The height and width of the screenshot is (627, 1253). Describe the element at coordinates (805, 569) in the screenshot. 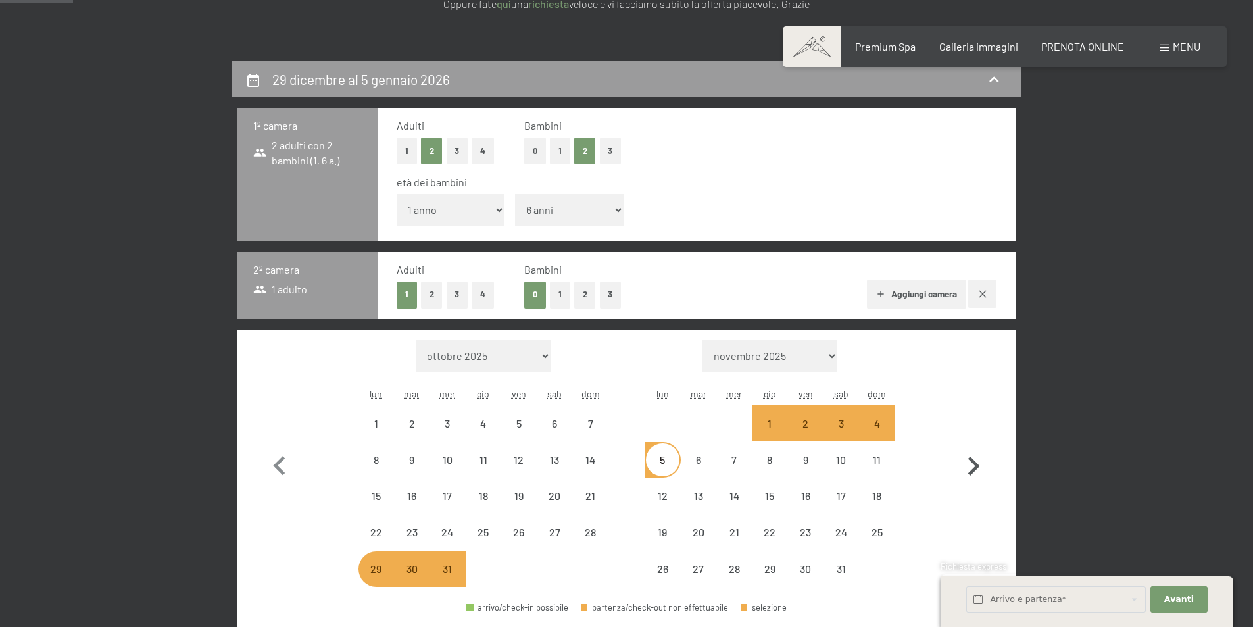

I see `div: Fri Jan 30 2026` at that location.